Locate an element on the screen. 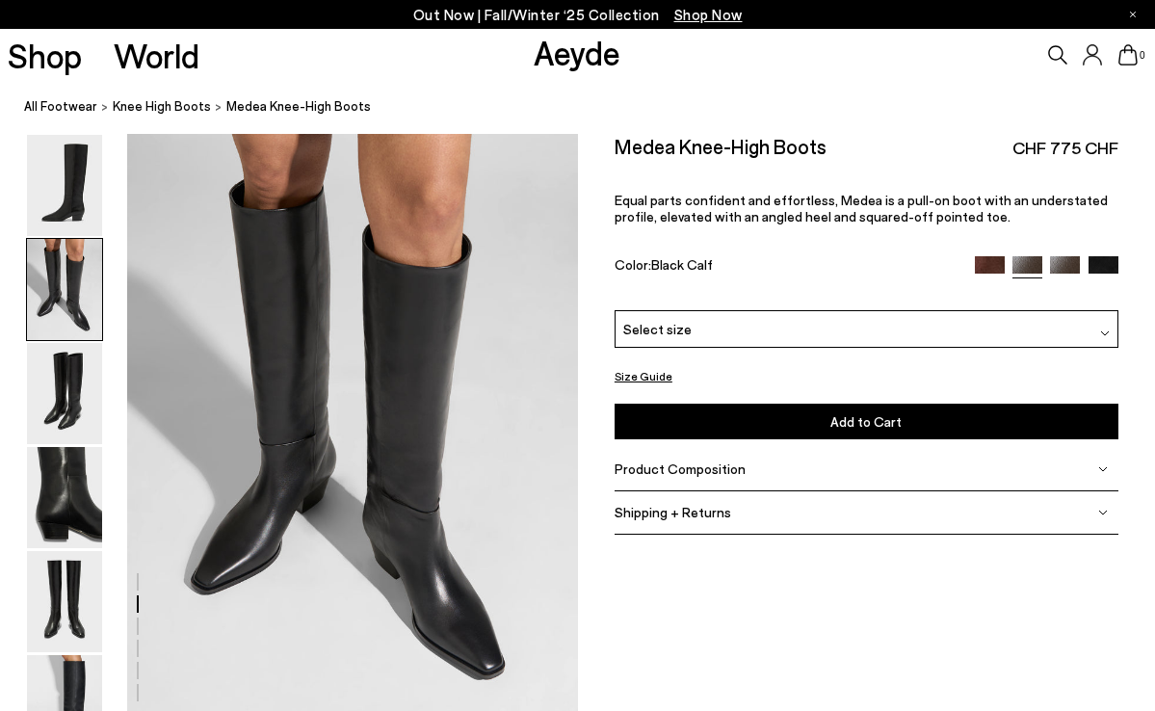 The width and height of the screenshot is (1155, 711). p: Out Now | Fall/Winter ‘25 Collection is located at coordinates (578, 14).